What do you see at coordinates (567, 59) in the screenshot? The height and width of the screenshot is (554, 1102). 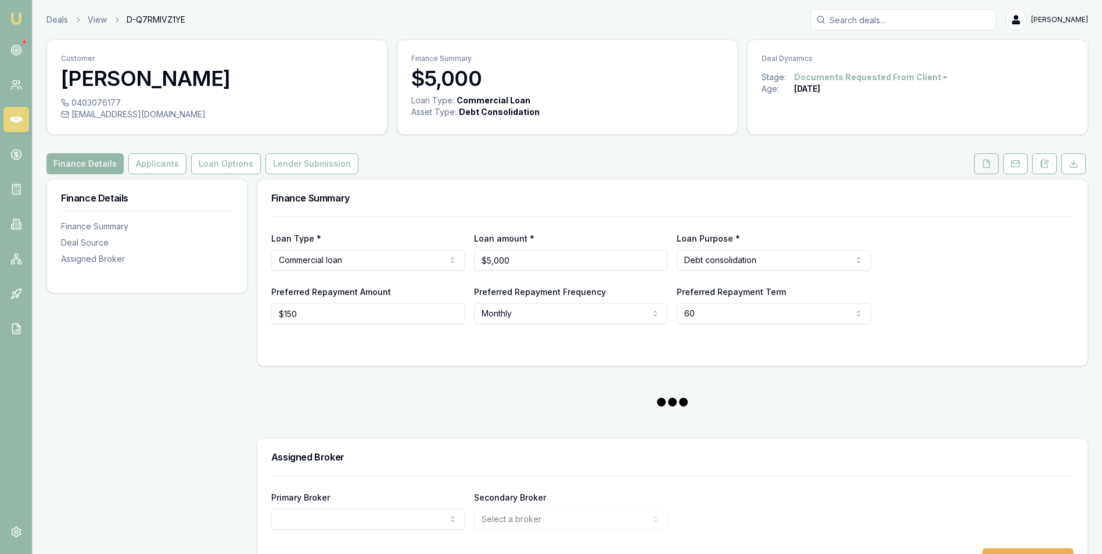 I see `p: Finance Summary` at bounding box center [567, 59].